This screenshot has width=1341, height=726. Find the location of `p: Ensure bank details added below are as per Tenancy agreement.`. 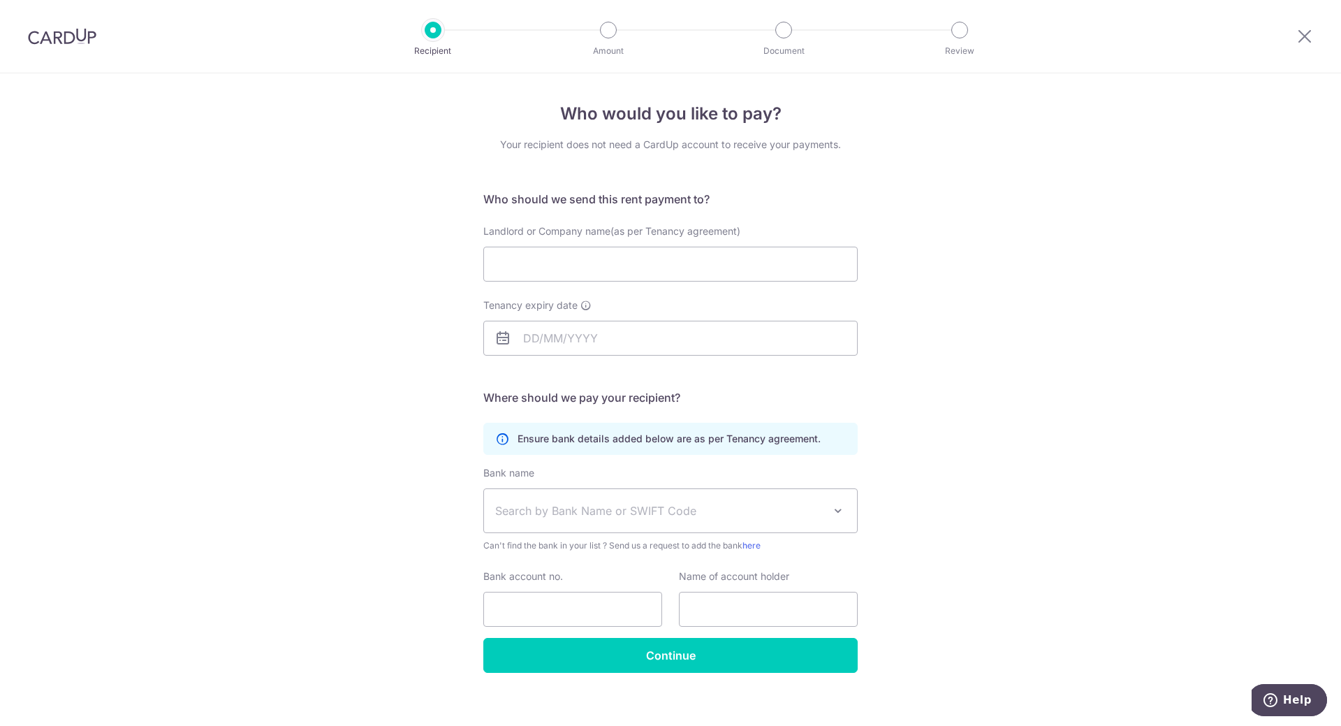

p: Ensure bank details added below are as per Tenancy agreement. is located at coordinates (669, 439).